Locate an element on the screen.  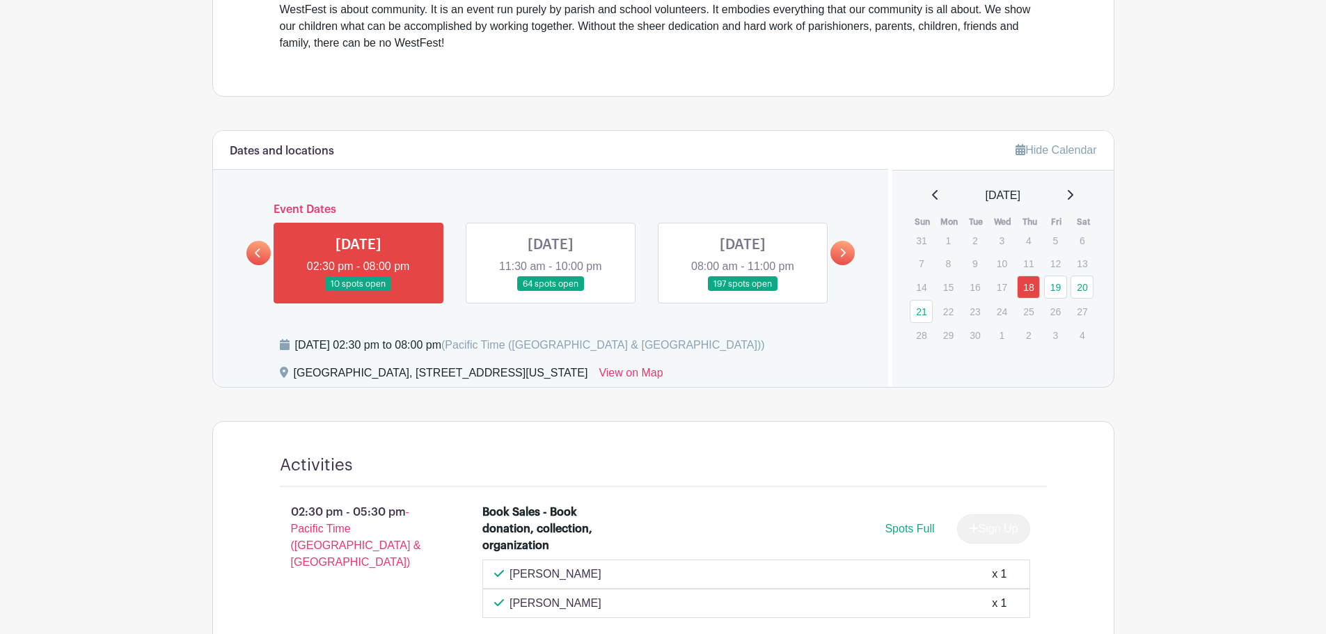
div: WestFest is about community. It is an event run purely by parish and school volunteers. It embodi... is located at coordinates (664, 26).